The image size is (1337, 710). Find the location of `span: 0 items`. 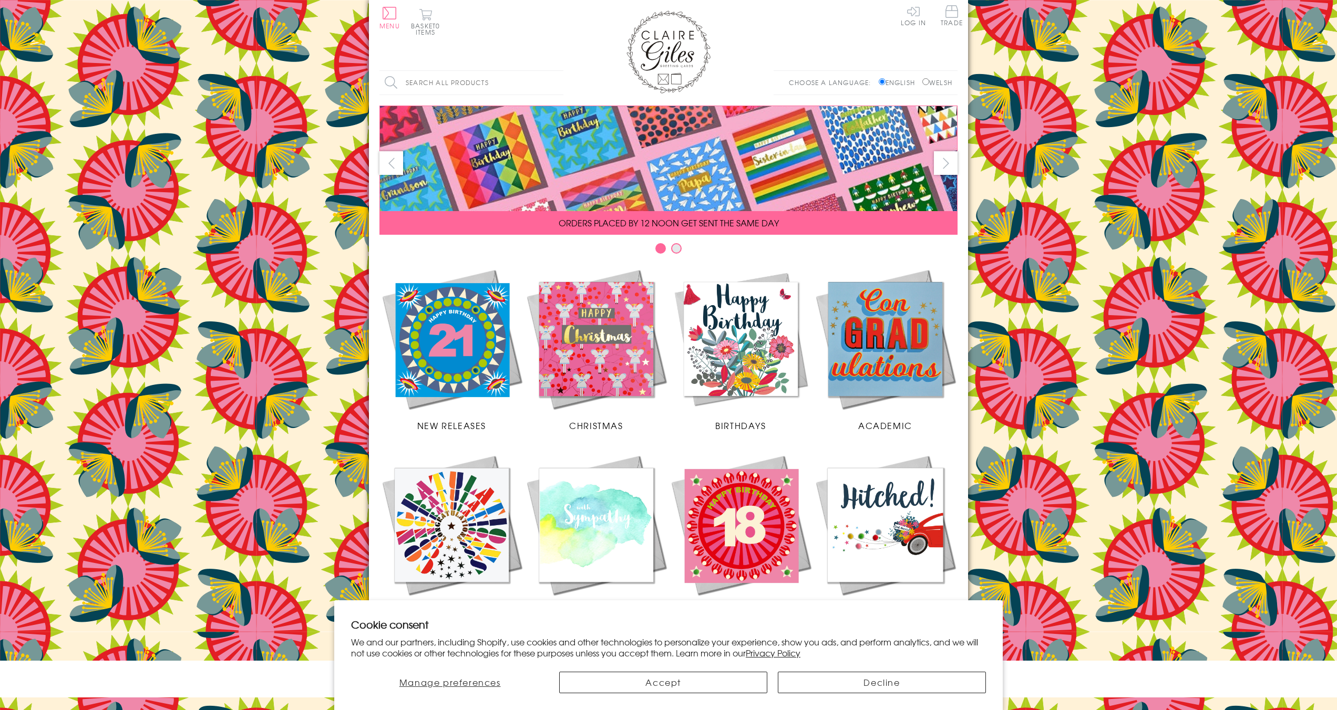

span: 0 items is located at coordinates (428, 29).